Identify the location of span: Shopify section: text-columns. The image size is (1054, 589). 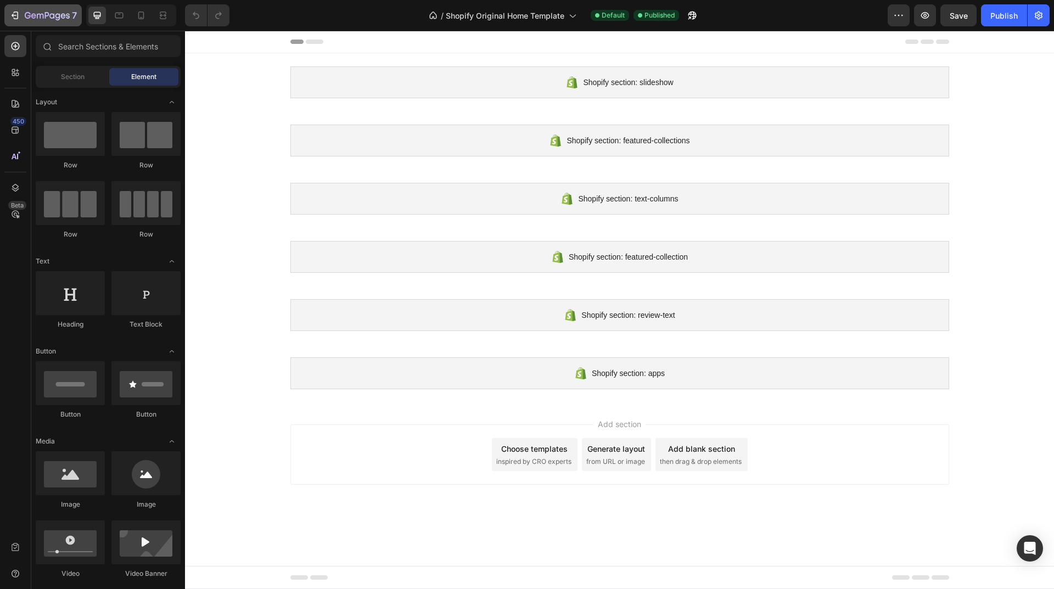
(443, 168).